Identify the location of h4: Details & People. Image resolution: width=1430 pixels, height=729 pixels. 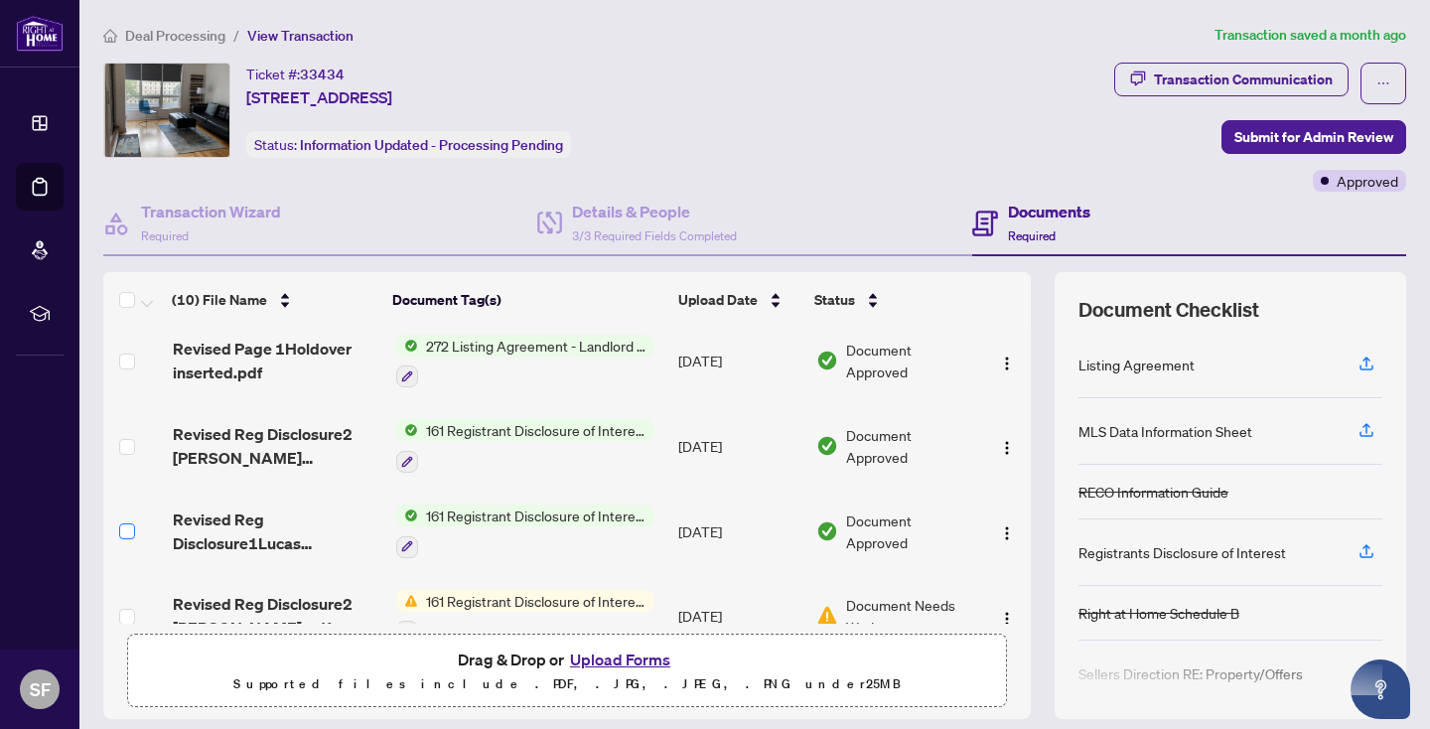
(654, 212).